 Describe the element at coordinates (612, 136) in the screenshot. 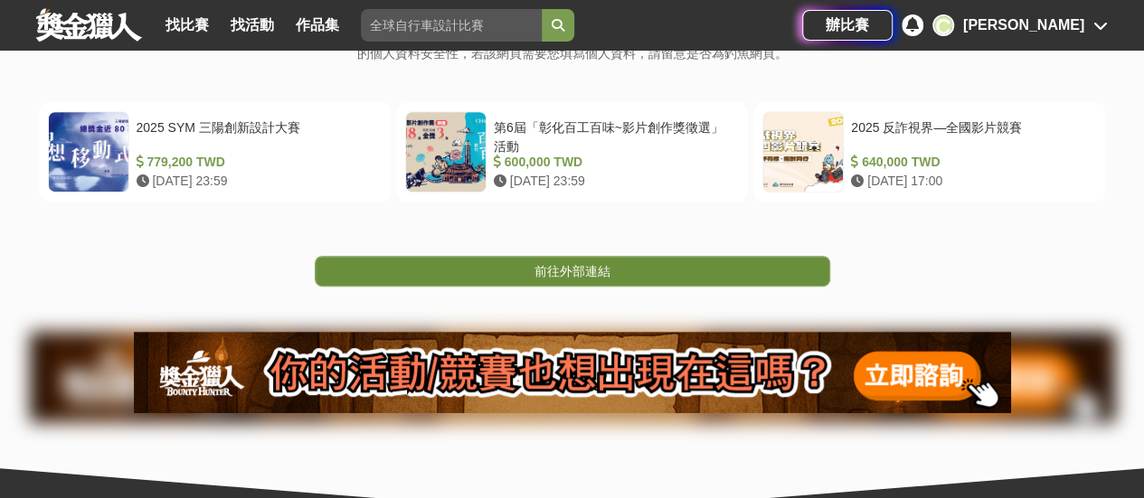

I see `div: 第6屆「彰化百工百味~影片創作獎徵選」活動` at that location.